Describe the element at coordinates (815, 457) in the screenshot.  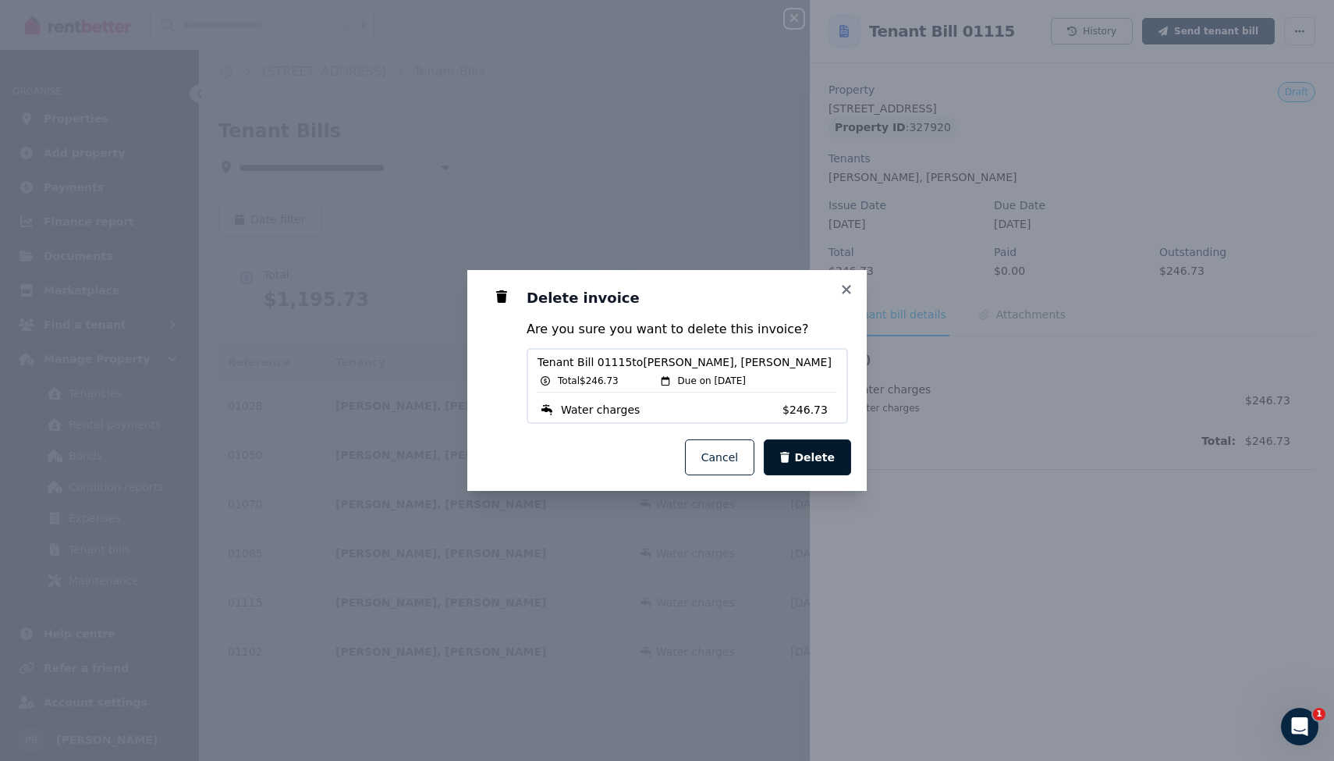
I see `span: Delete` at that location.